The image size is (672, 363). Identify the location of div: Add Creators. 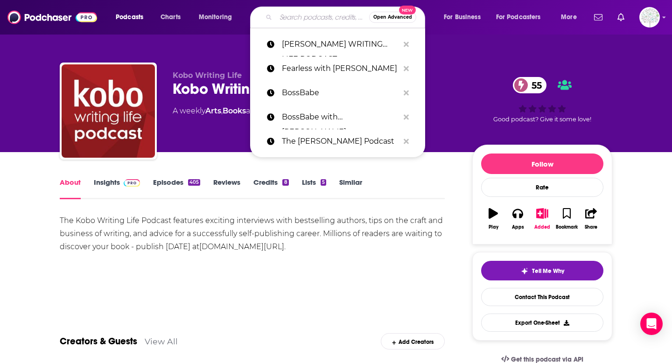
(413, 341).